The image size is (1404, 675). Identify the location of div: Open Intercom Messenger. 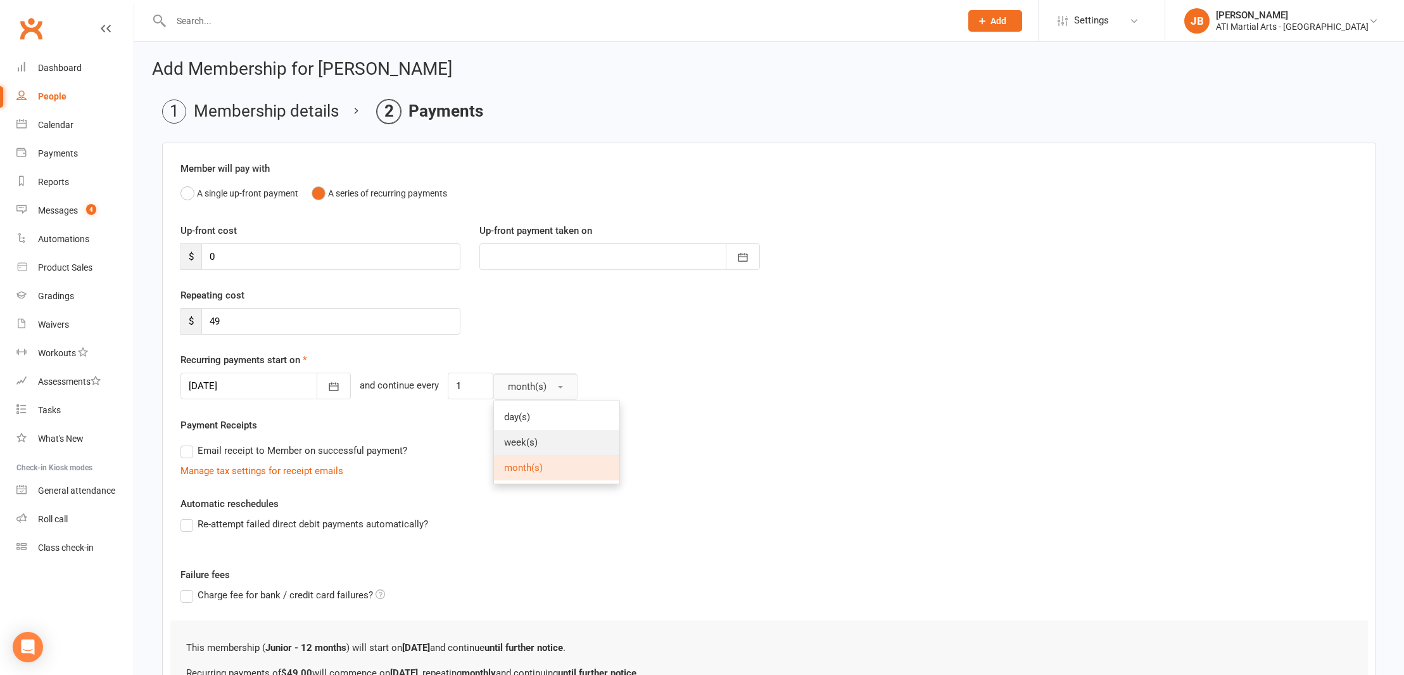
(28, 647).